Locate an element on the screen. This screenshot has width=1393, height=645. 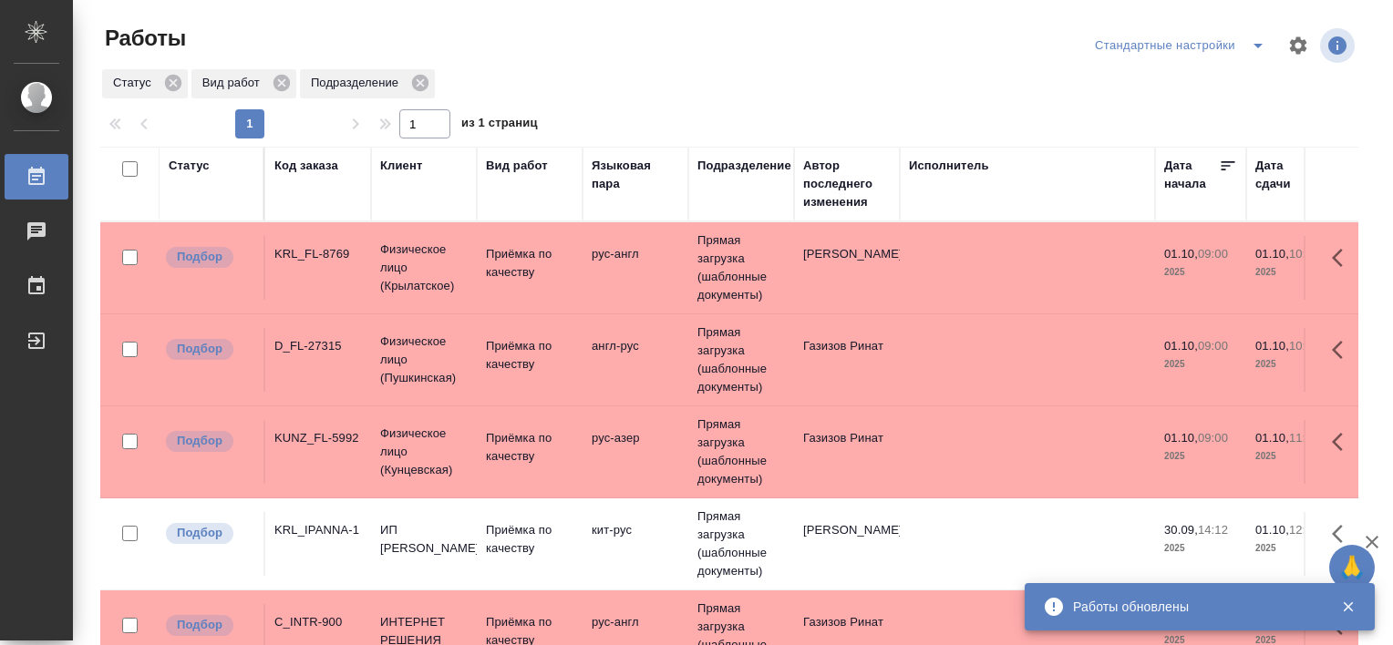
p: Подразделение is located at coordinates (357, 83).